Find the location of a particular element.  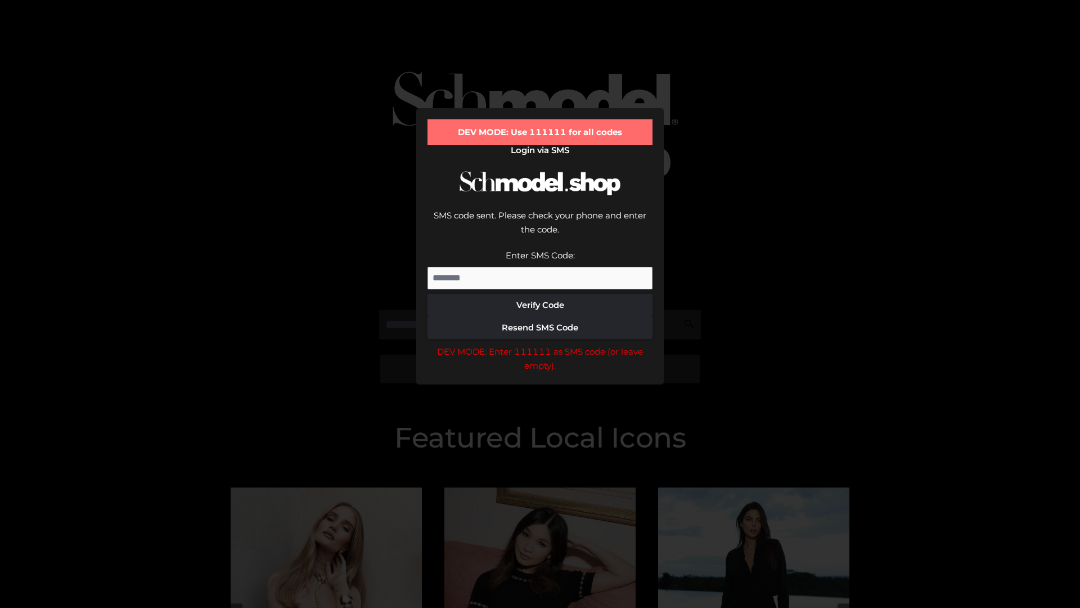

img: Schmodel Logo is located at coordinates (540, 183).